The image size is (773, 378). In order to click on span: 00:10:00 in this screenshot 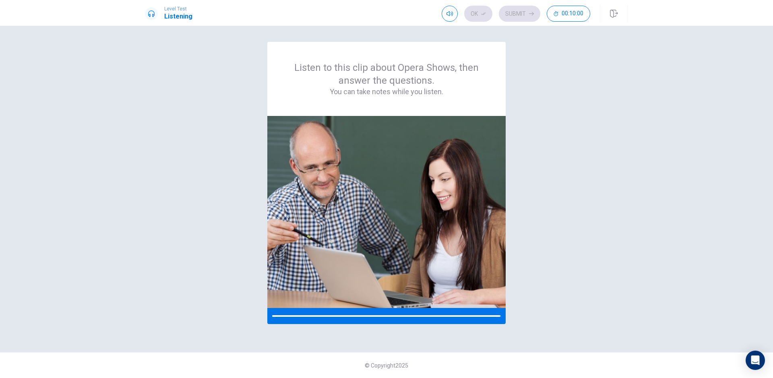, I will do `click(573, 14)`.